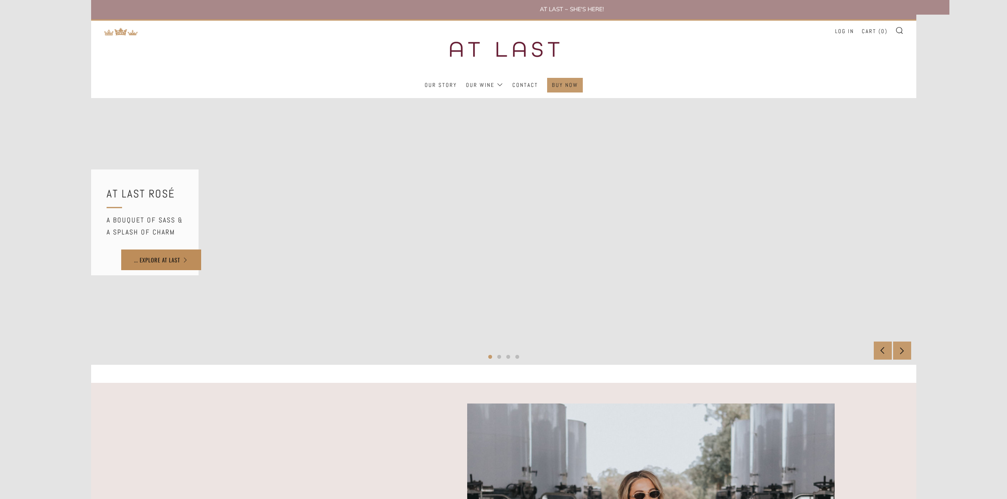  Describe the element at coordinates (441, 85) in the screenshot. I see `a: Our Story` at that location.